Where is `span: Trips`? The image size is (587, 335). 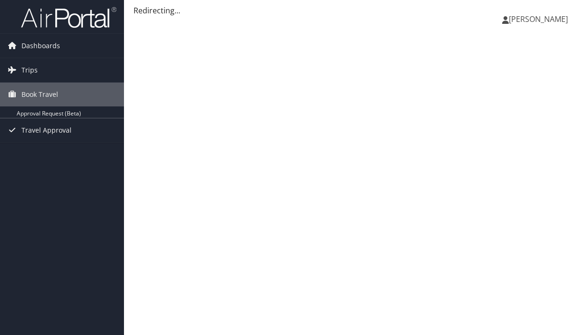
span: Trips is located at coordinates (30, 70).